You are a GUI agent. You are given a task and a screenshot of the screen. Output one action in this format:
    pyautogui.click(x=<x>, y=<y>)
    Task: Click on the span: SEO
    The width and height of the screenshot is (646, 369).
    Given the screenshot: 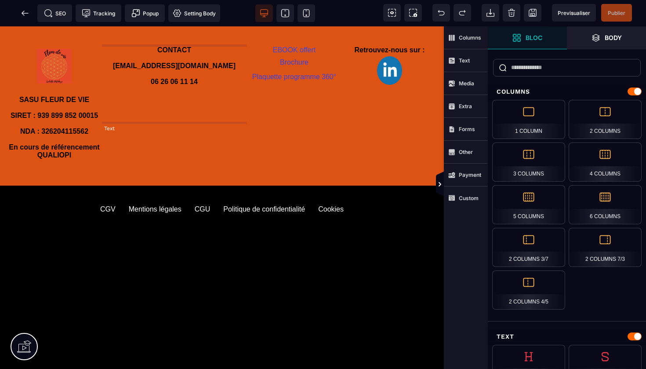 What is the action you would take?
    pyautogui.click(x=55, y=13)
    